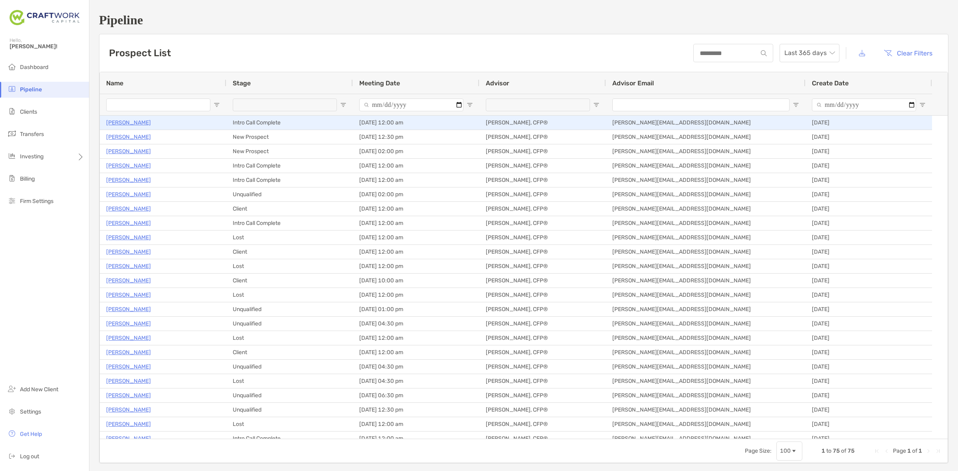 The height and width of the screenshot is (471, 958). I want to click on h1: Pipeline, so click(524, 20).